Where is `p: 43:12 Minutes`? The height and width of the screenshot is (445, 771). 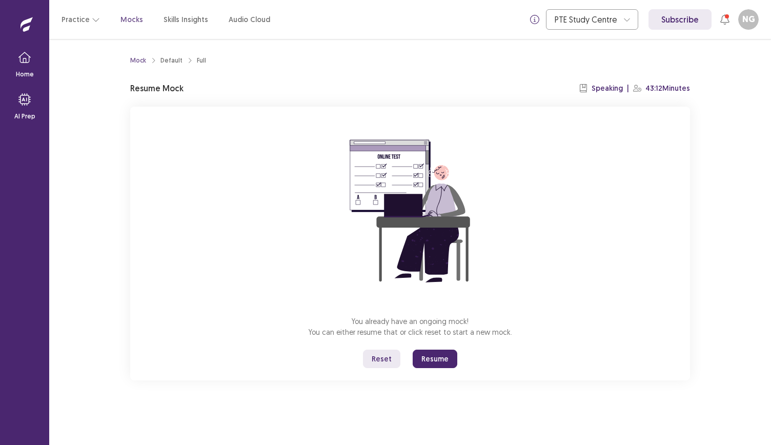 p: 43:12 Minutes is located at coordinates (667, 88).